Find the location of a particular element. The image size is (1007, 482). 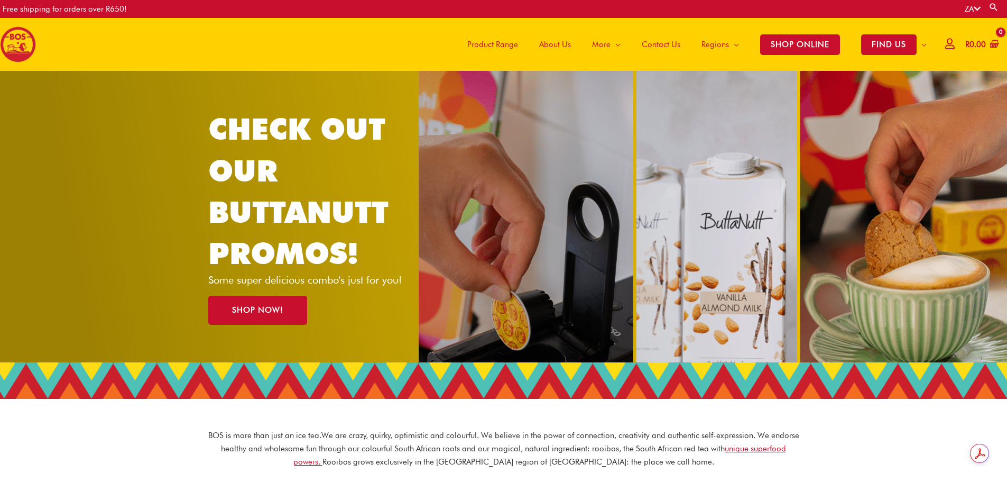

span: About Us is located at coordinates (555, 44).